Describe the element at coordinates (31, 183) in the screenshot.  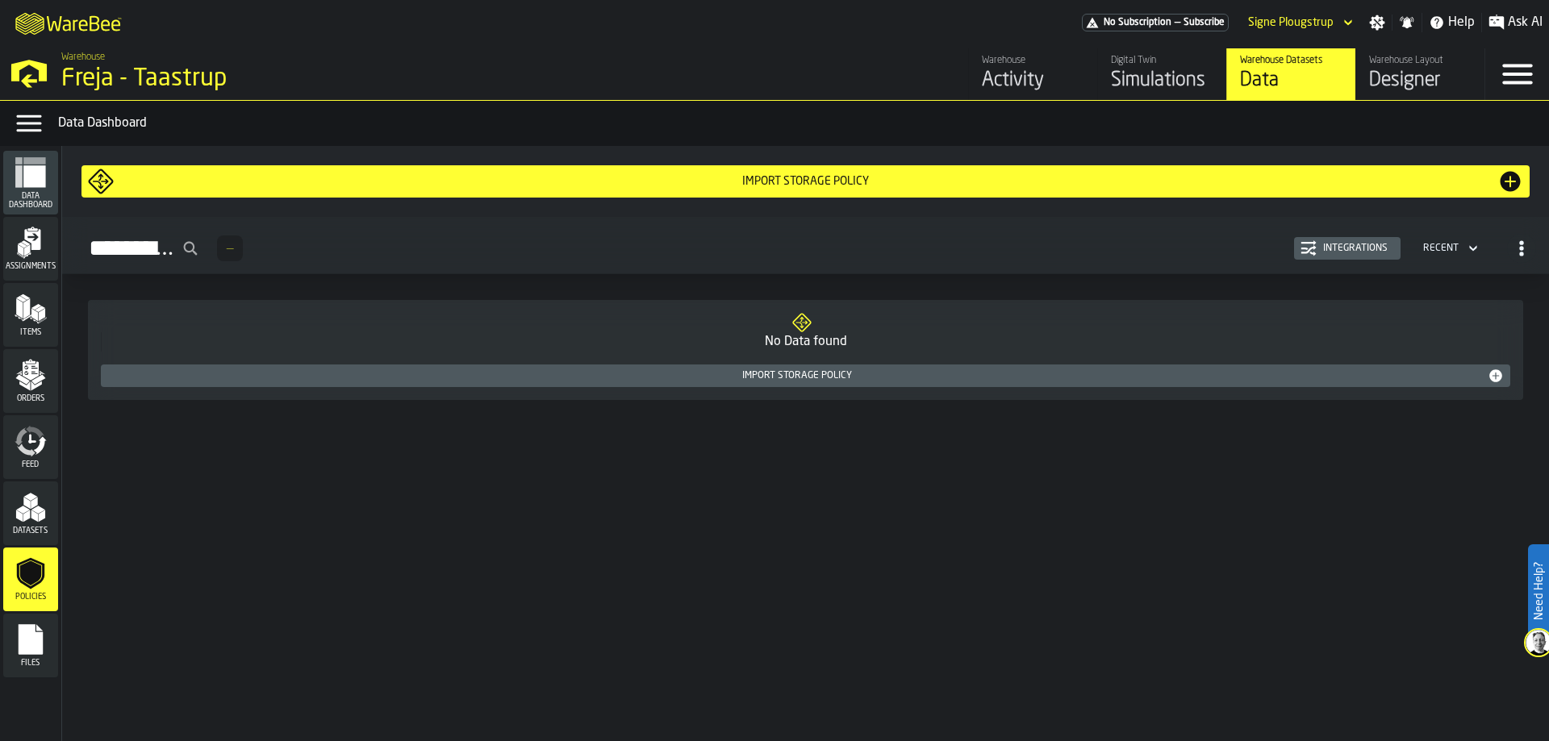
I see `li: menu Data Dashboard` at that location.